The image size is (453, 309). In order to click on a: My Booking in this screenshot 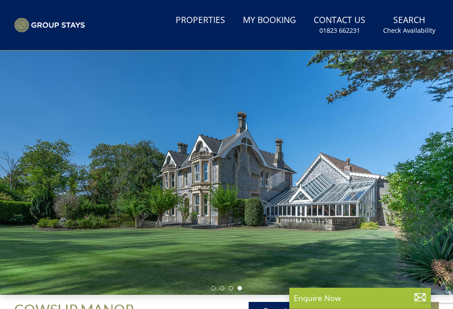, I will do `click(269, 20)`.